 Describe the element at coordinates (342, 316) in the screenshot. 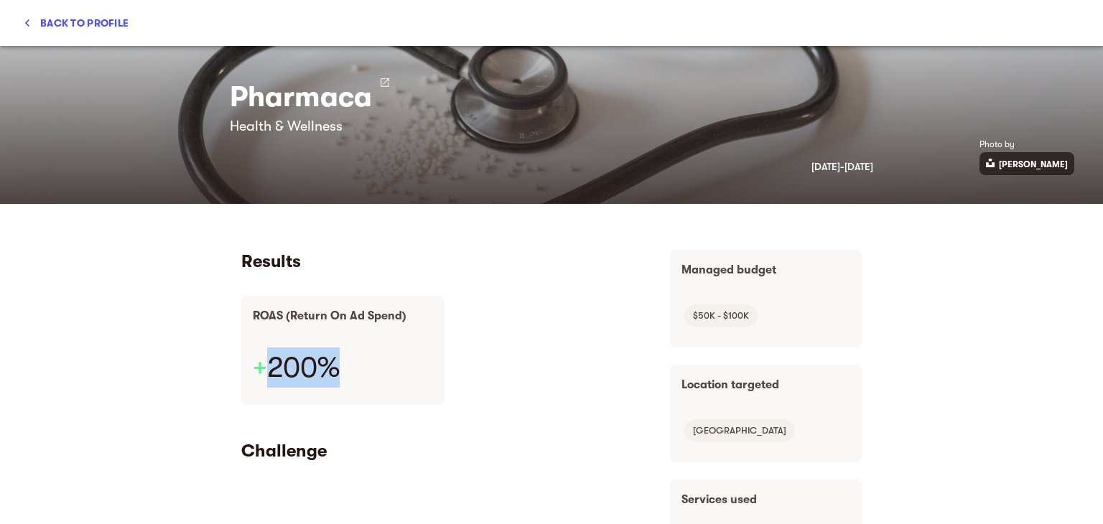

I see `p: ROAS (Return On Ad Spend)` at that location.